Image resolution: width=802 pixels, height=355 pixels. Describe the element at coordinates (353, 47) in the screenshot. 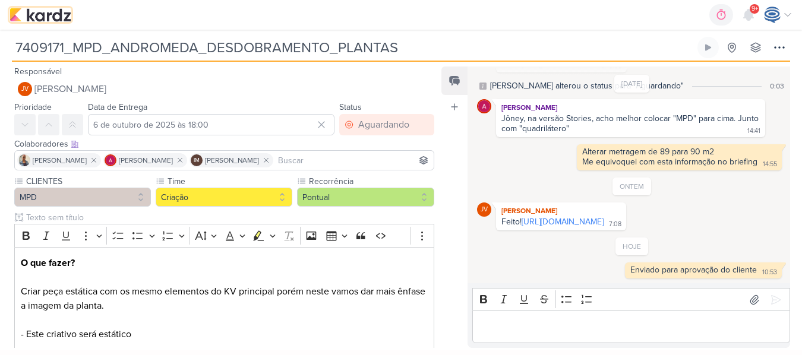

I see `input: Kard Sem Título` at that location.